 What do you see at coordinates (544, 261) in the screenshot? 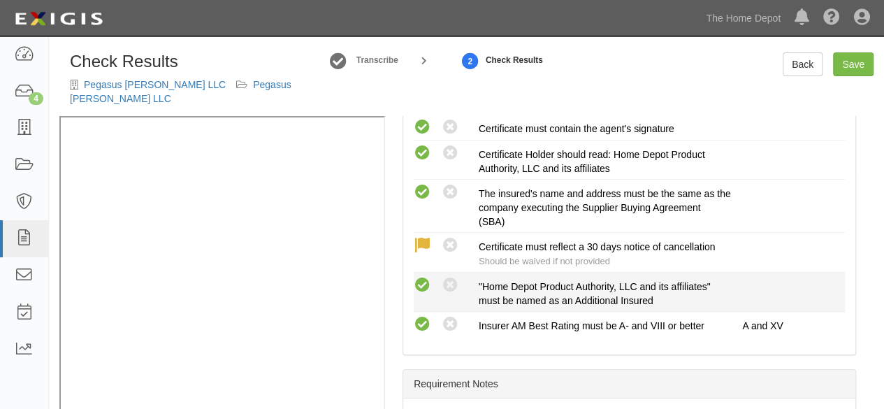
I see `span: Should be waived if not provided` at bounding box center [544, 261].